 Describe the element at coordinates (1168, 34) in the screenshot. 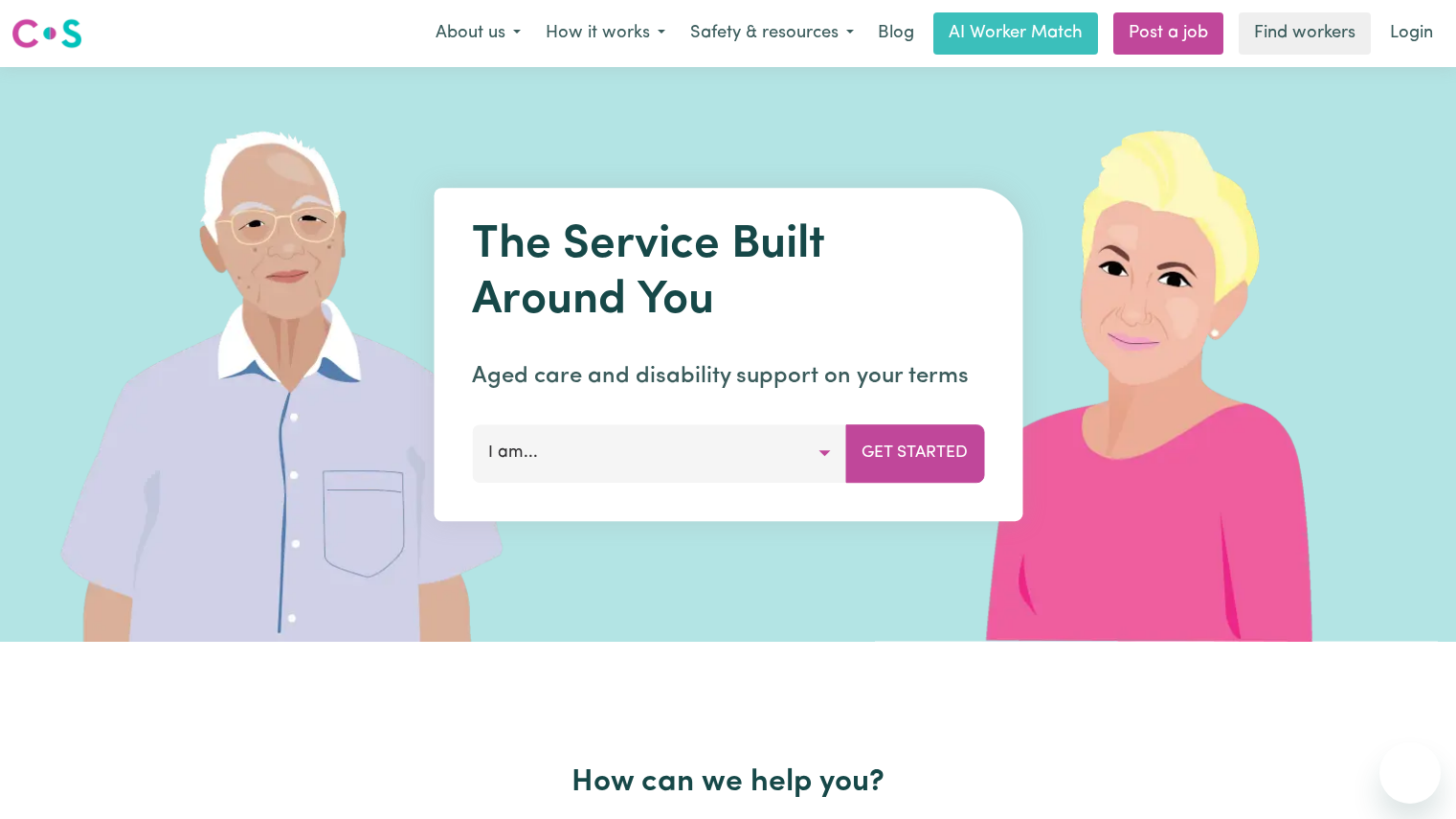

I see `a: Post a job` at that location.